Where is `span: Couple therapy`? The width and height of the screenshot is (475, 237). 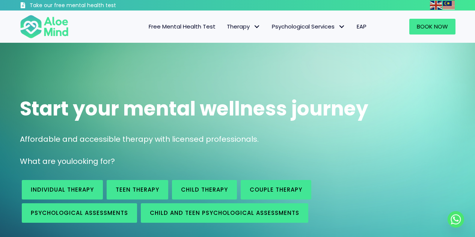
span: Couple therapy is located at coordinates (276, 190).